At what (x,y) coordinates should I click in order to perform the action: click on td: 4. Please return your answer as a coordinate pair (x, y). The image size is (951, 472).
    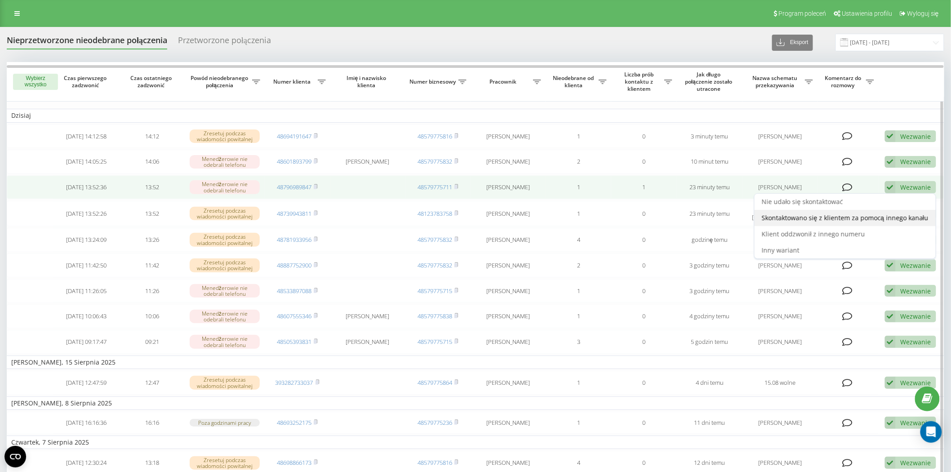
    Looking at the image, I should click on (579, 240).